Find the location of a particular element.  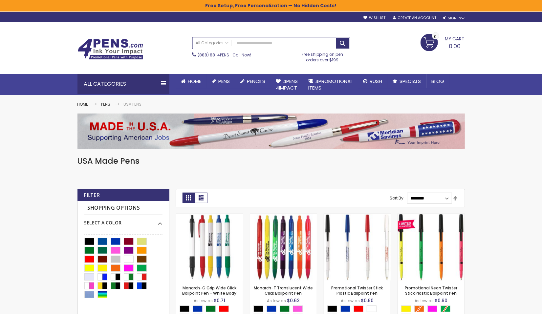

span: - Call Now! is located at coordinates (224, 55).